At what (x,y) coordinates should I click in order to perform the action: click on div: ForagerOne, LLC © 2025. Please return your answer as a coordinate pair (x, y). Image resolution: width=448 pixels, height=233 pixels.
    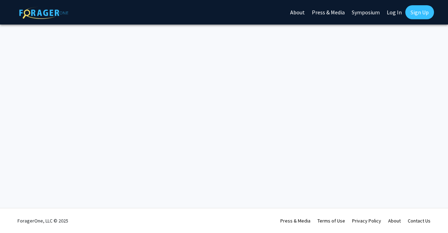
    Looking at the image, I should click on (43, 220).